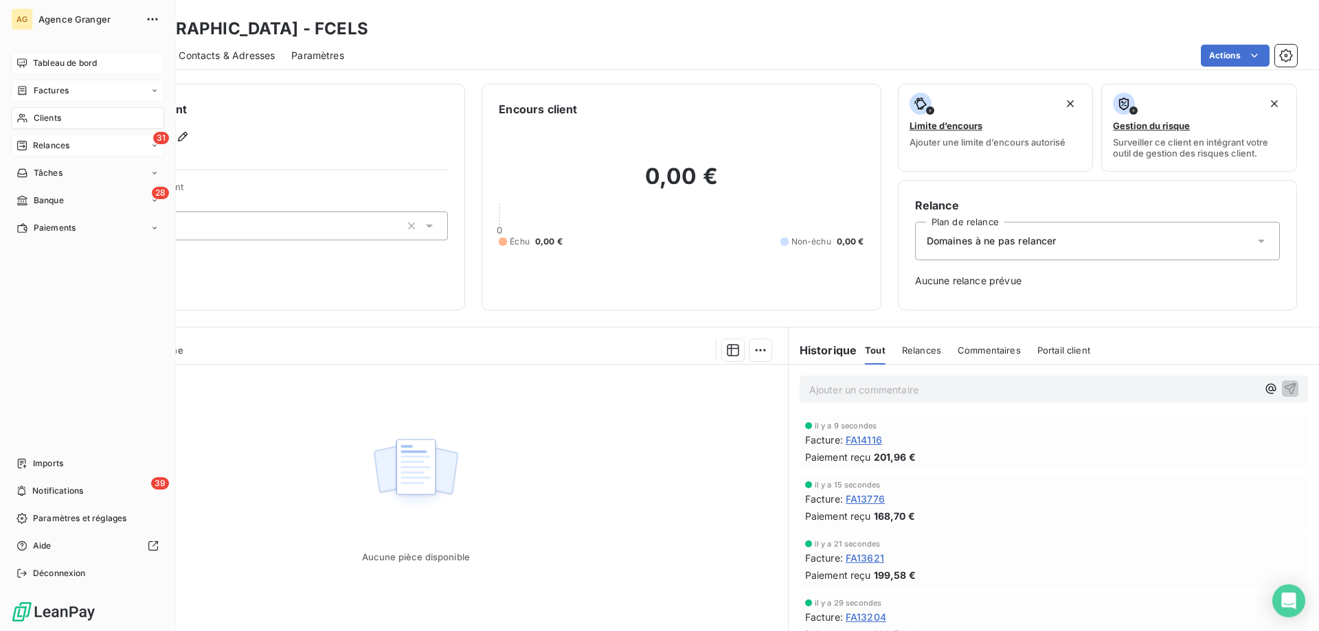  Describe the element at coordinates (848, 603) in the screenshot. I see `span: il y a 29 secondes` at that location.